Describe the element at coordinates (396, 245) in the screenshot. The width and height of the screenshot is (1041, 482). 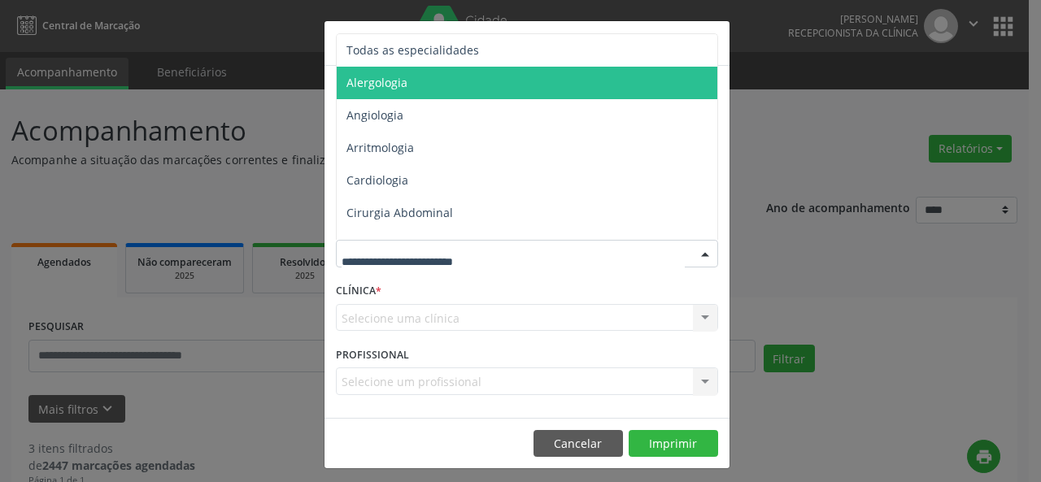
I see `span: Cirurgia Bariatrica` at that location.